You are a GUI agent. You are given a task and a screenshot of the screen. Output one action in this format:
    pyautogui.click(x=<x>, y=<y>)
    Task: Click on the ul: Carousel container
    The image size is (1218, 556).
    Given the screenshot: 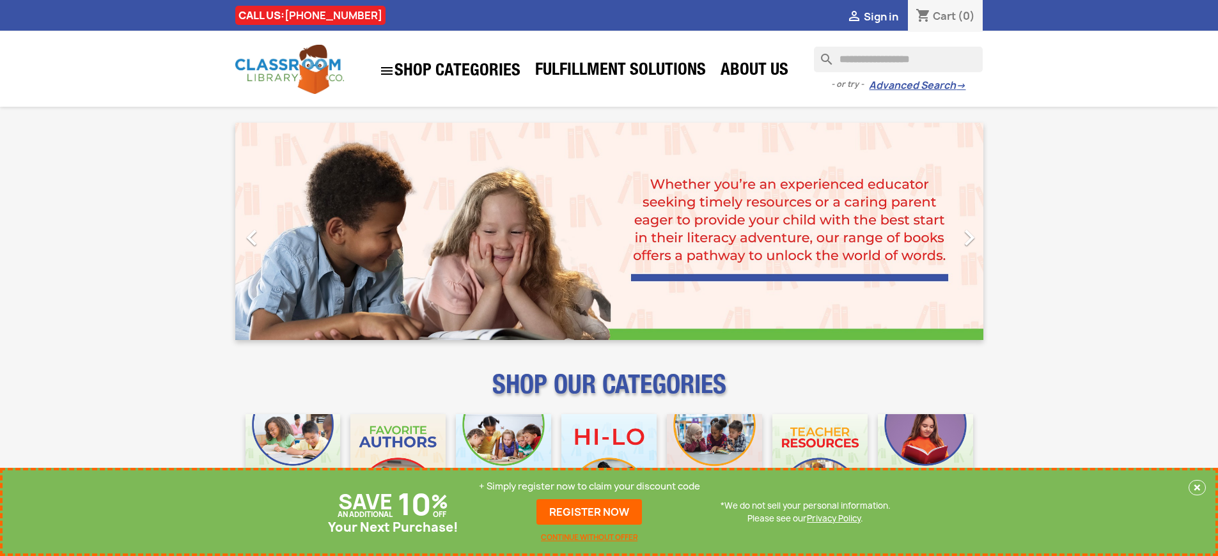 What is the action you would take?
    pyautogui.click(x=610, y=232)
    